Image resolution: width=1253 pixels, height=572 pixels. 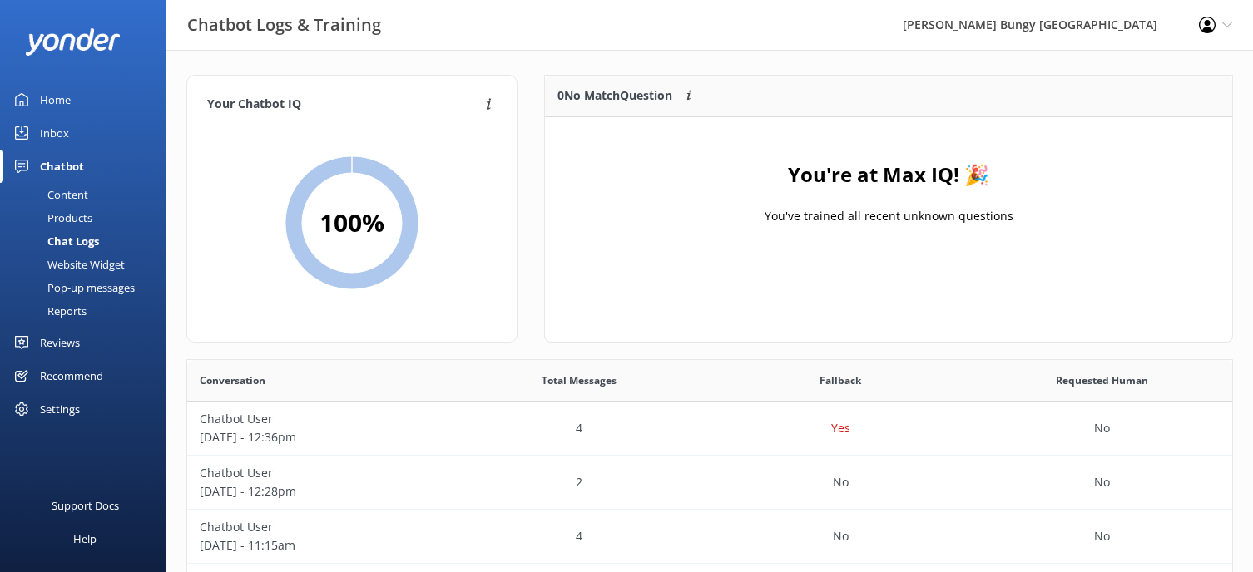 I want to click on div: Reviews, so click(x=60, y=343).